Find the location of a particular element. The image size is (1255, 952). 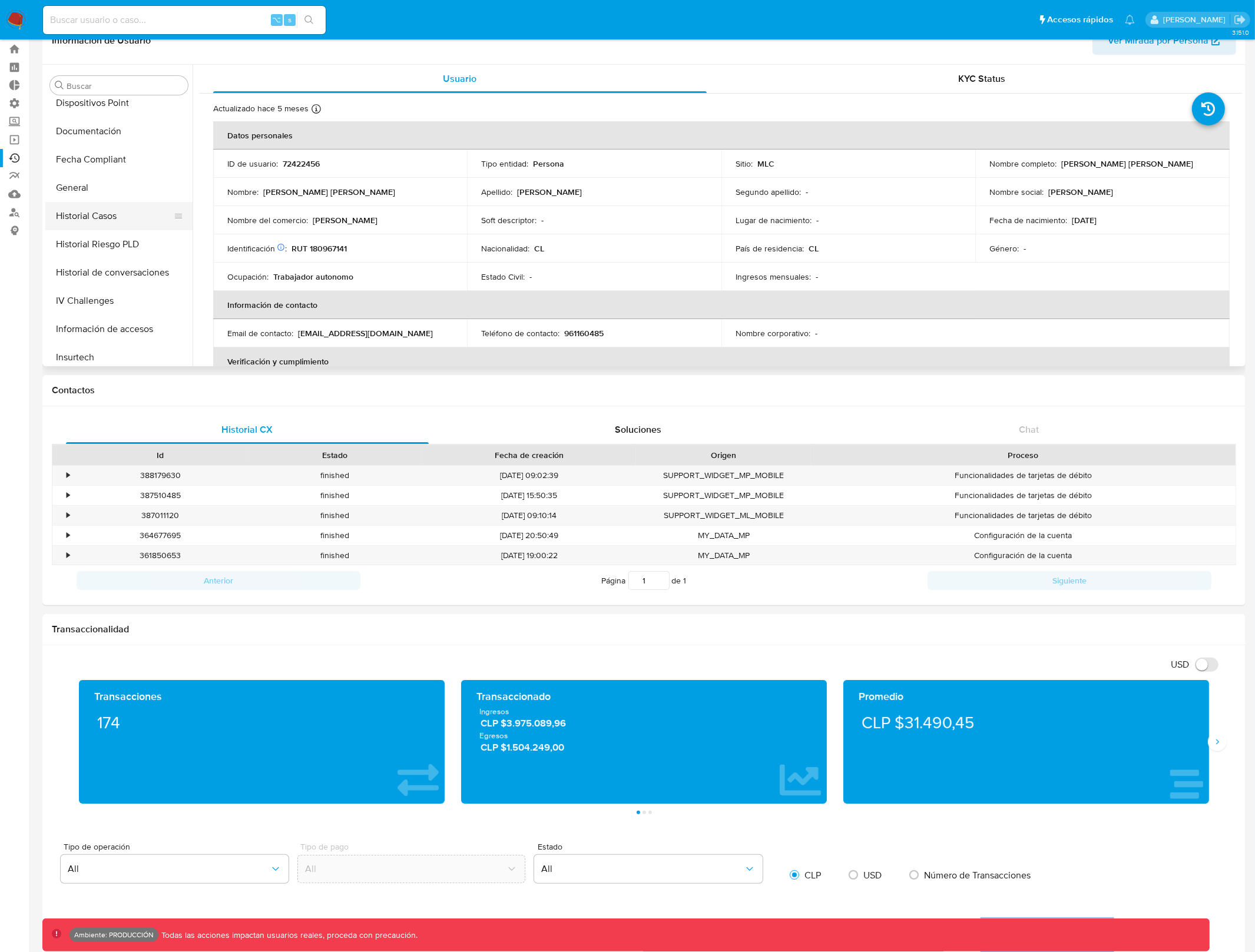

p: Persona is located at coordinates (548, 164).